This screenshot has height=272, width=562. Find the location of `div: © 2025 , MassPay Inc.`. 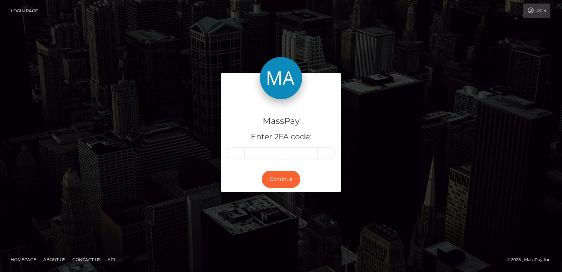

div: © 2025 , MassPay Inc. is located at coordinates (532, 259).